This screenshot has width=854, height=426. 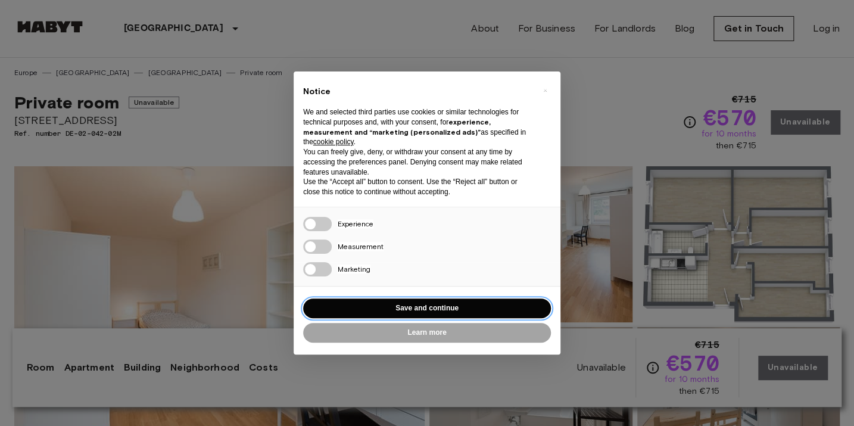 I want to click on p: You can freely give, deny, or withdraw your consent at any time by accessing the preferences pane..., so click(x=417, y=162).